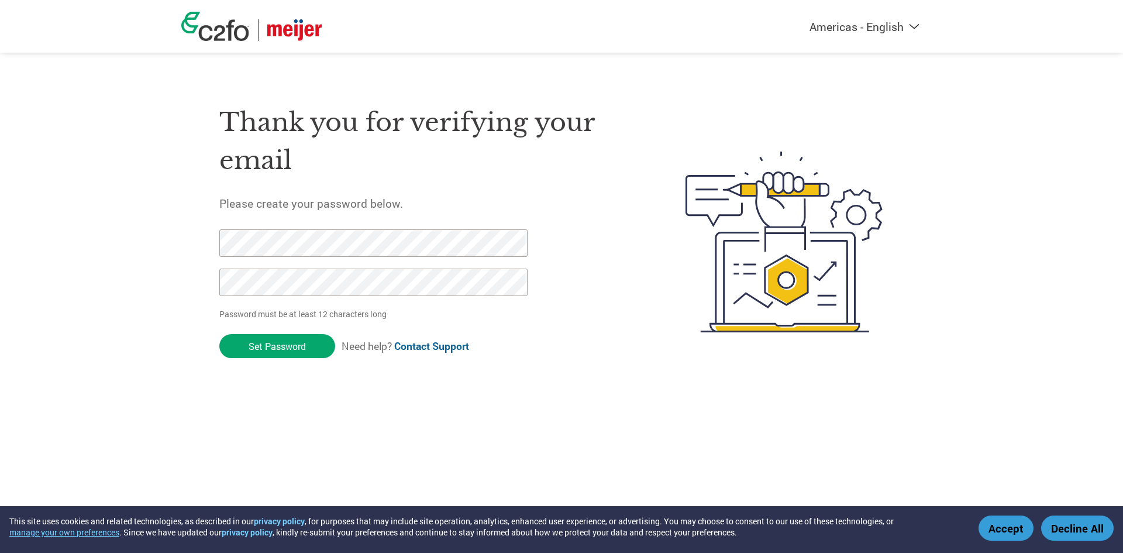 The height and width of the screenshot is (553, 1123). Describe the element at coordinates (485, 526) in the screenshot. I see `div: This site uses cookies and related technologies, as described in our , for purposes that may incl...` at that location.